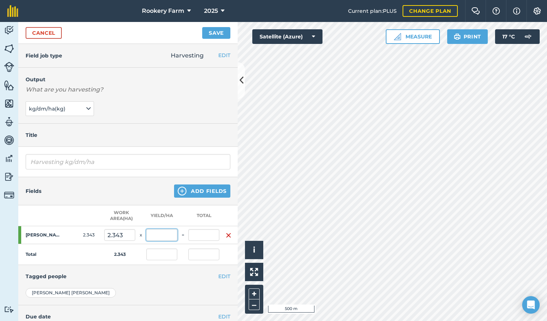  Describe the element at coordinates (496, 11) in the screenshot. I see `img: A question mark icon` at that location.